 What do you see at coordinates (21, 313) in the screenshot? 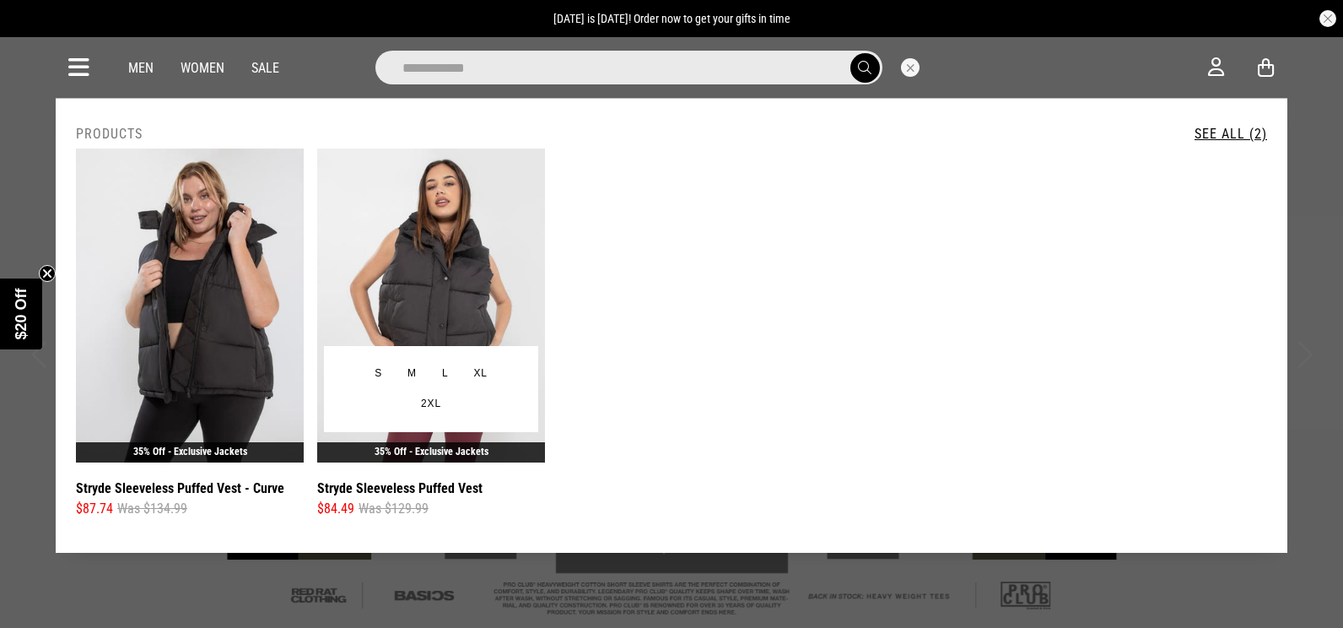
I see `span: $20 Off` at bounding box center [21, 313].